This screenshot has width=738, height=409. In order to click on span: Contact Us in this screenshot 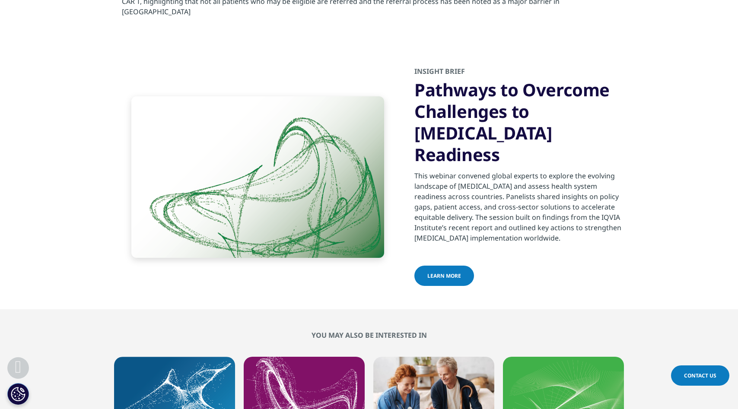, I will do `click(700, 375)`.